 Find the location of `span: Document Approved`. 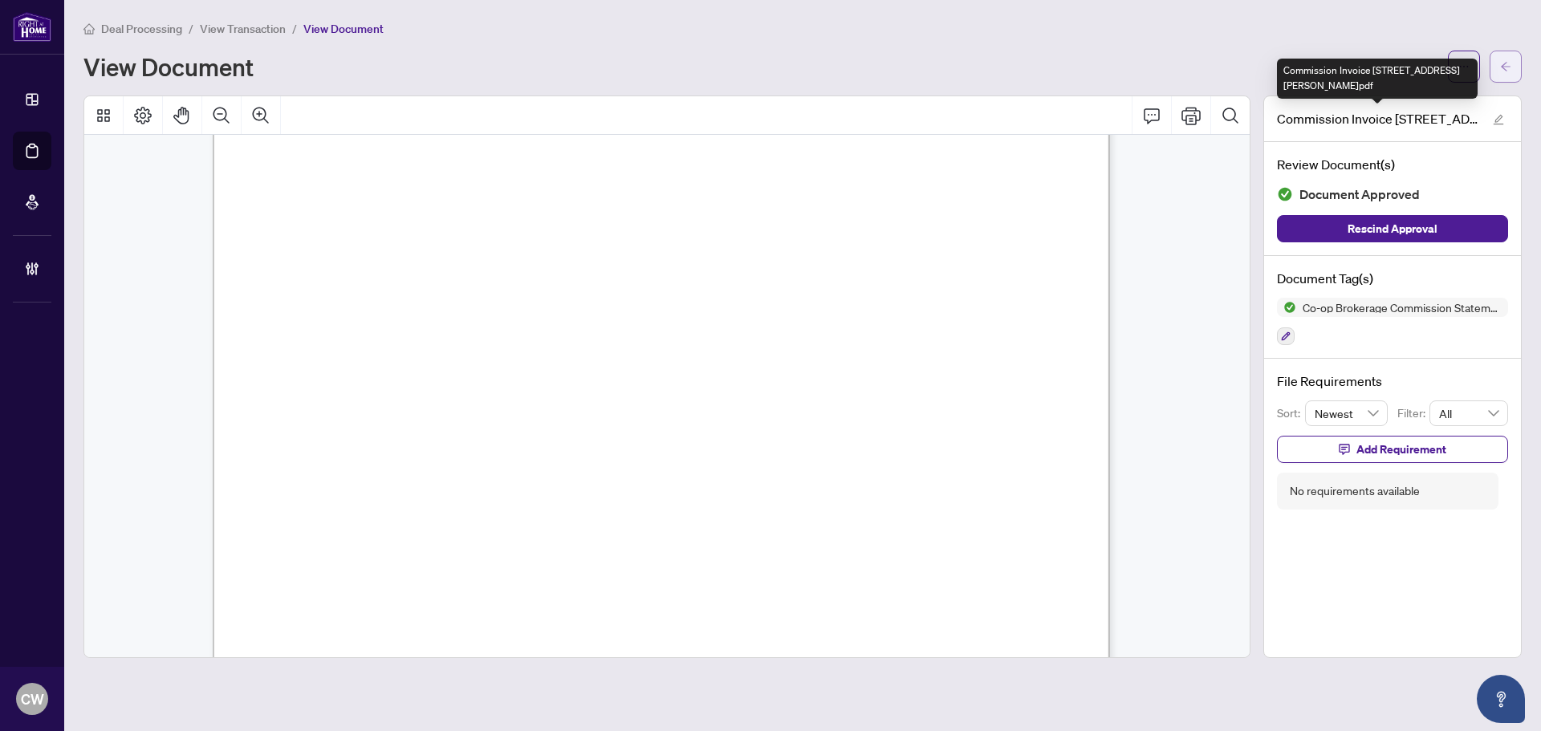

span: Document Approved is located at coordinates (1360, 194).